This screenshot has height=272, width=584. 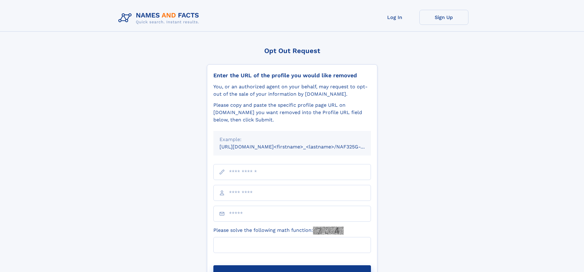 I want to click on img: Logo Names and Facts, so click(x=160, y=18).